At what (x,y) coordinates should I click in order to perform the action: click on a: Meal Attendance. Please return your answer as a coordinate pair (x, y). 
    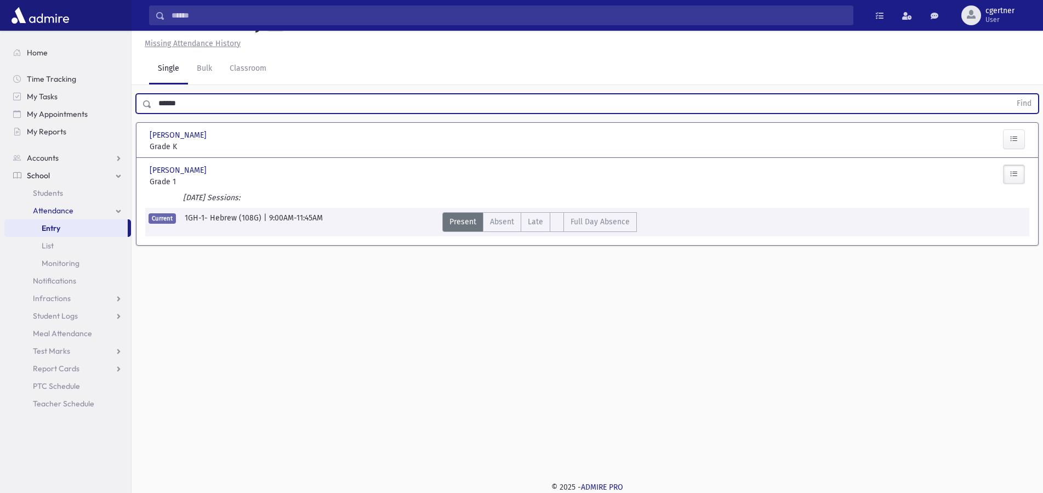
    Looking at the image, I should click on (67, 333).